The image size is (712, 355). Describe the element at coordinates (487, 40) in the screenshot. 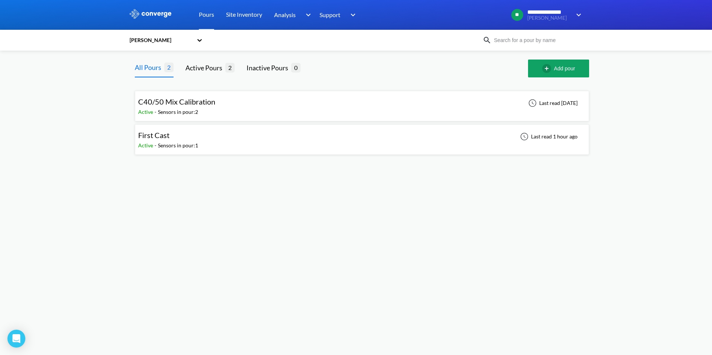

I see `img: icon-search.svg` at that location.